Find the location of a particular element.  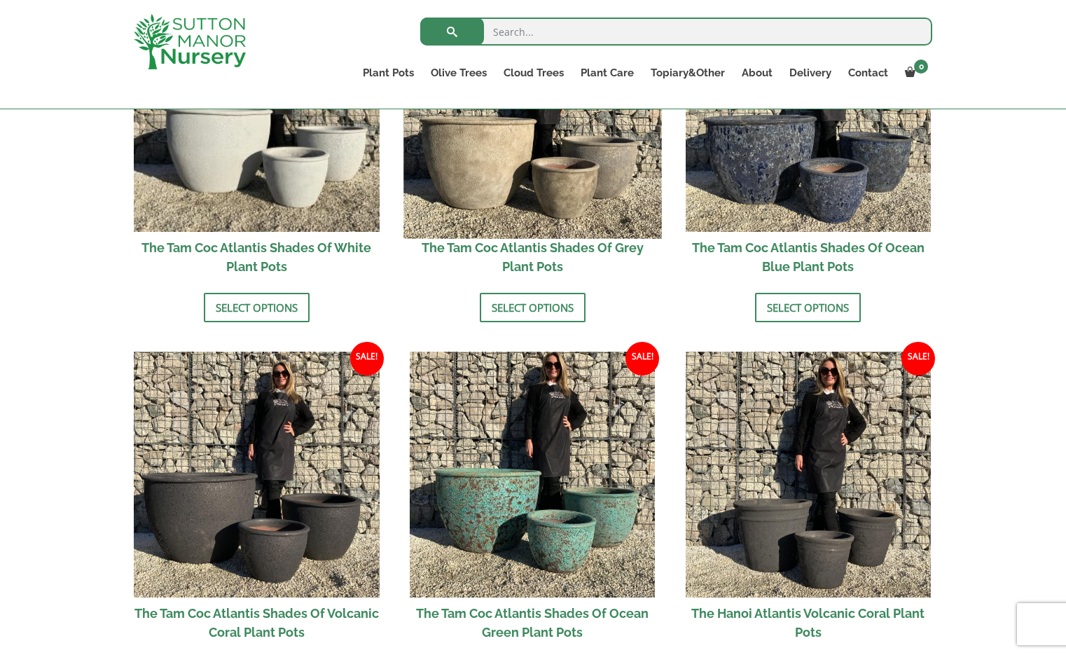

h2: The Tam Coc Atlantis Shades Of Grey Plant Pots is located at coordinates (532, 257).